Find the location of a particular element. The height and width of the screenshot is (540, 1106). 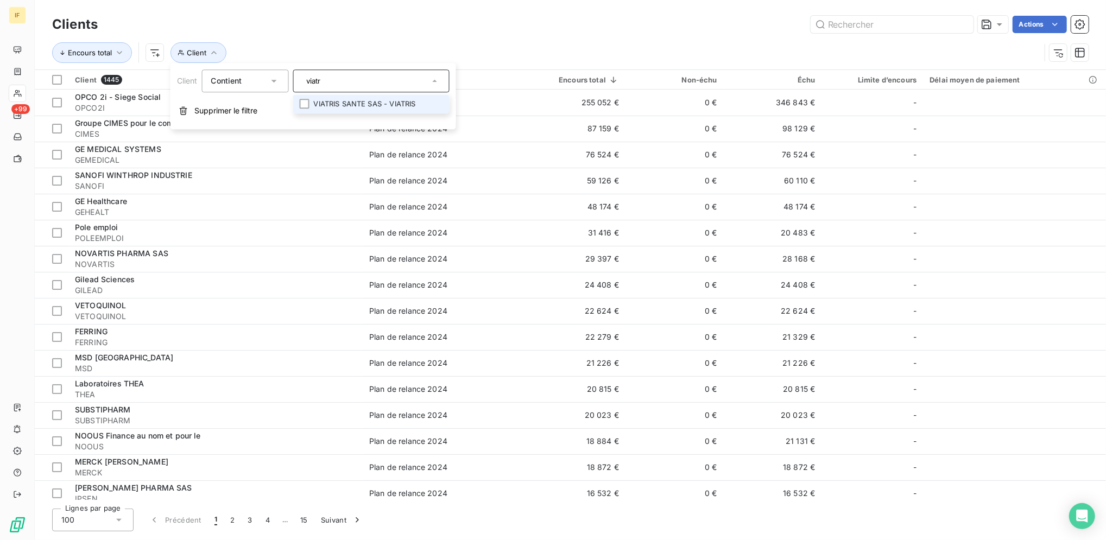

span: SUBSTIPHARM is located at coordinates (103, 409).